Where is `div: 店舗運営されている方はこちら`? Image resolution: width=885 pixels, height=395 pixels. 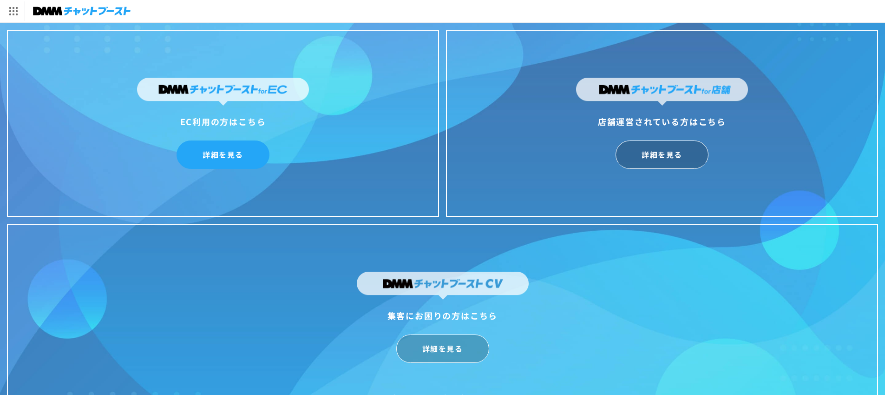
div: 店舗運営されている方はこちら is located at coordinates (662, 121).